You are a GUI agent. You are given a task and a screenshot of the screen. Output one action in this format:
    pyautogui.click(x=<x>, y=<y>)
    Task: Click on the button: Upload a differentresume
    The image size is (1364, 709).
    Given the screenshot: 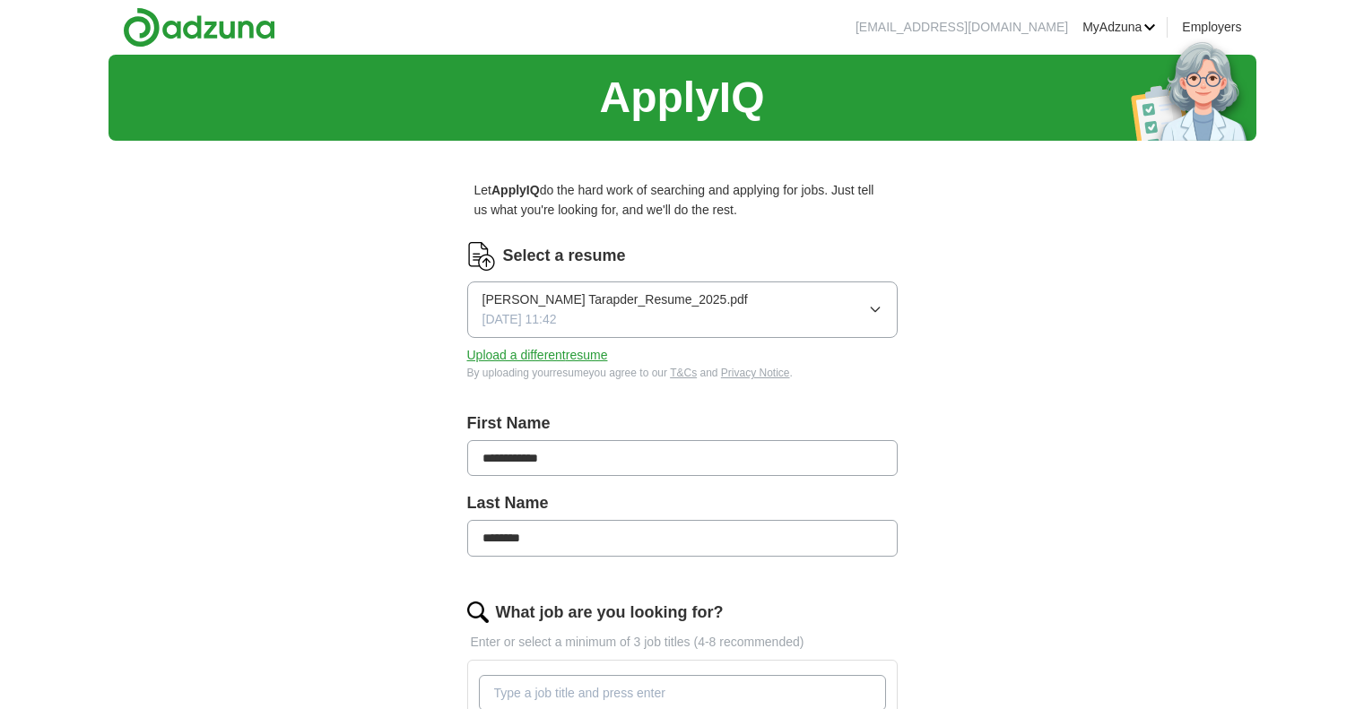 What is the action you would take?
    pyautogui.click(x=537, y=355)
    